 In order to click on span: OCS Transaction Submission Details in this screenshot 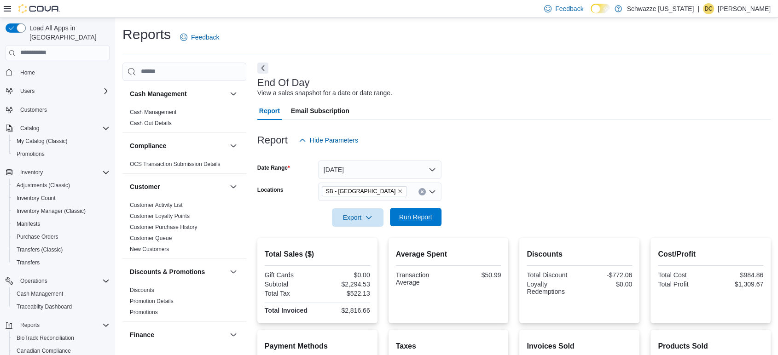, I will do `click(175, 164)`.